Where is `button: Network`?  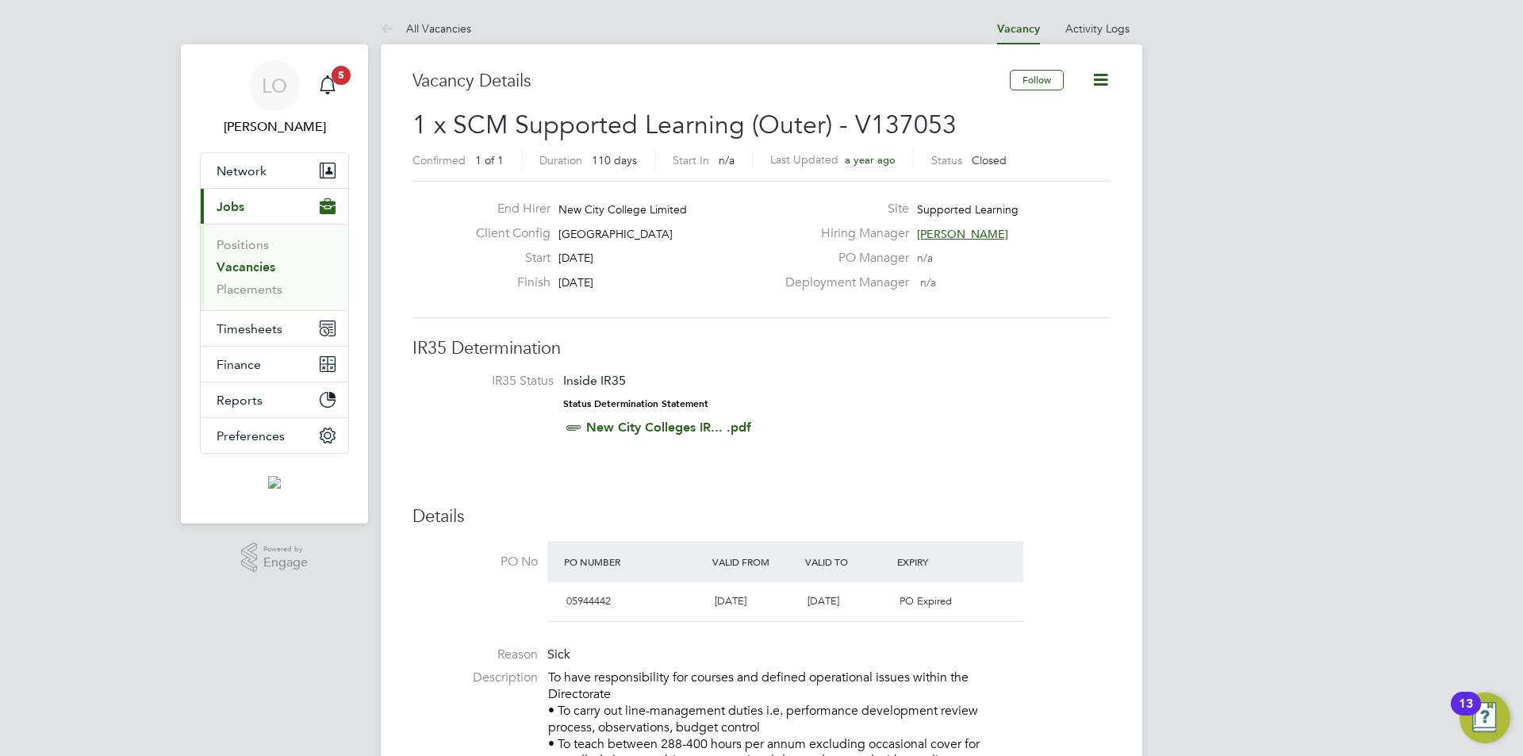 button: Network is located at coordinates (274, 171).